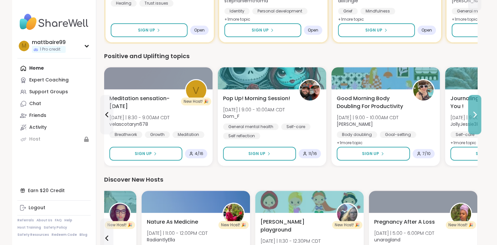 The width and height of the screenshot is (497, 245). Describe the element at coordinates (161, 240) in the screenshot. I see `b: RadiantlyElla` at that location.